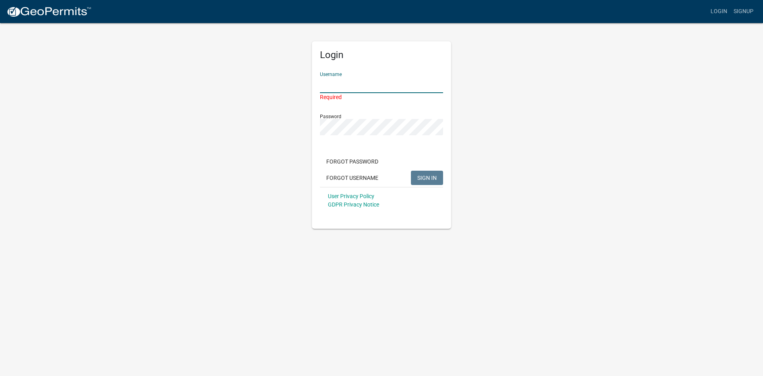  Describe the element at coordinates (353, 204) in the screenshot. I see `a: GDPR Privacy Notice` at that location.